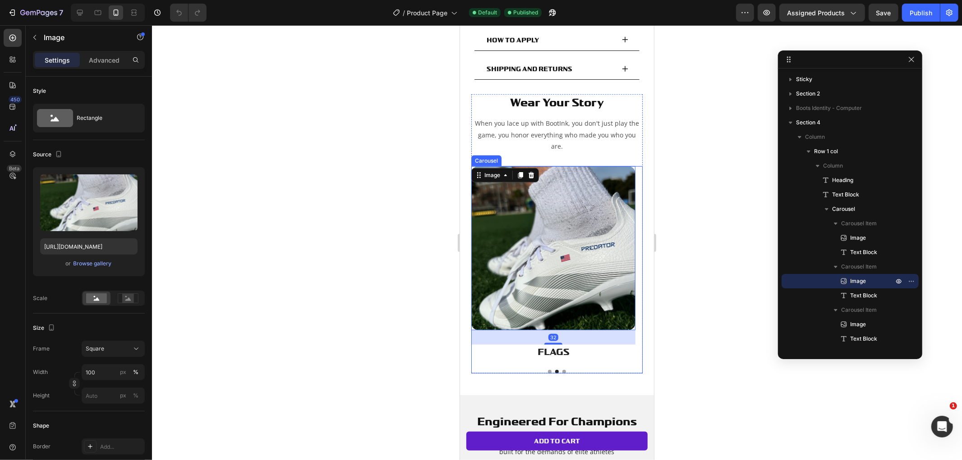 This screenshot has width=962, height=460. I want to click on input: https://example.com/image.jpg, so click(89, 247).